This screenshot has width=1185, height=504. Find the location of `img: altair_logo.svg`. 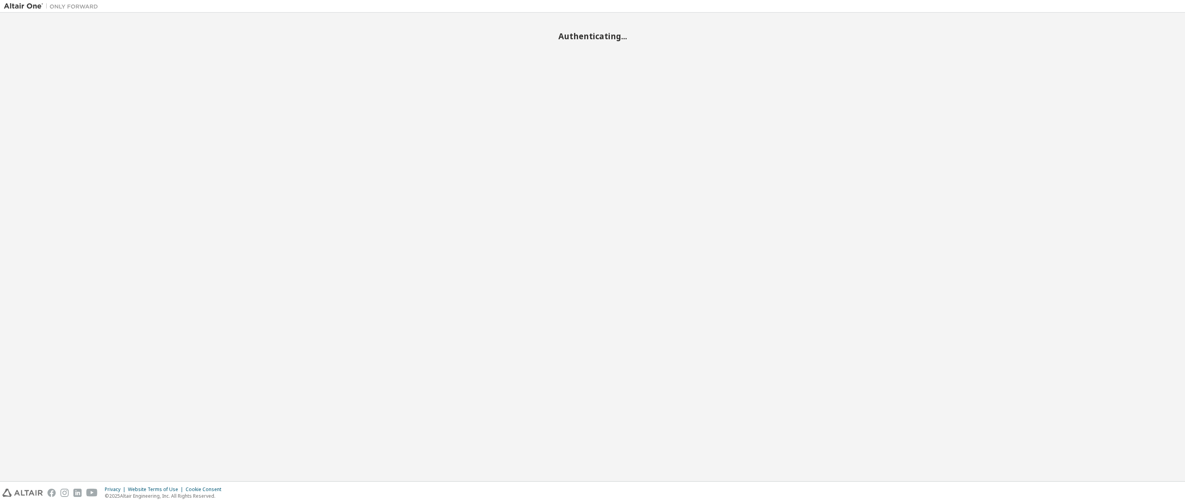

img: altair_logo.svg is located at coordinates (22, 493).